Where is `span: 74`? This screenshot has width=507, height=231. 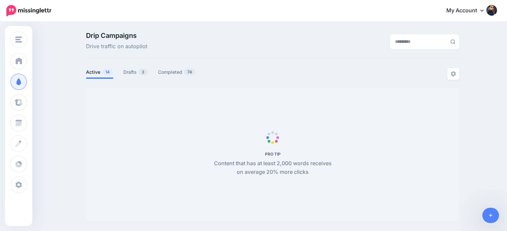
span: 74 is located at coordinates (190, 72).